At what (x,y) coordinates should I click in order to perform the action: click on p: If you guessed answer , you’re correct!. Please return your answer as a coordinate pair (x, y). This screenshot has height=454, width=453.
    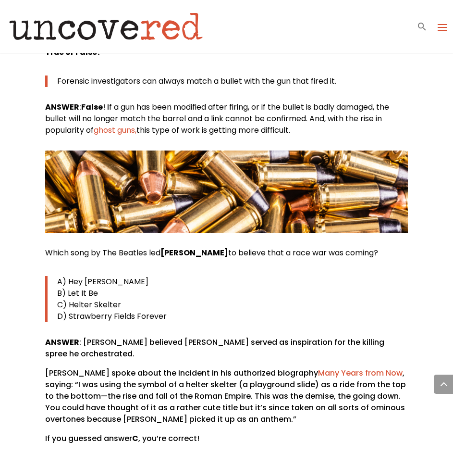
    Looking at the image, I should click on (226, 438).